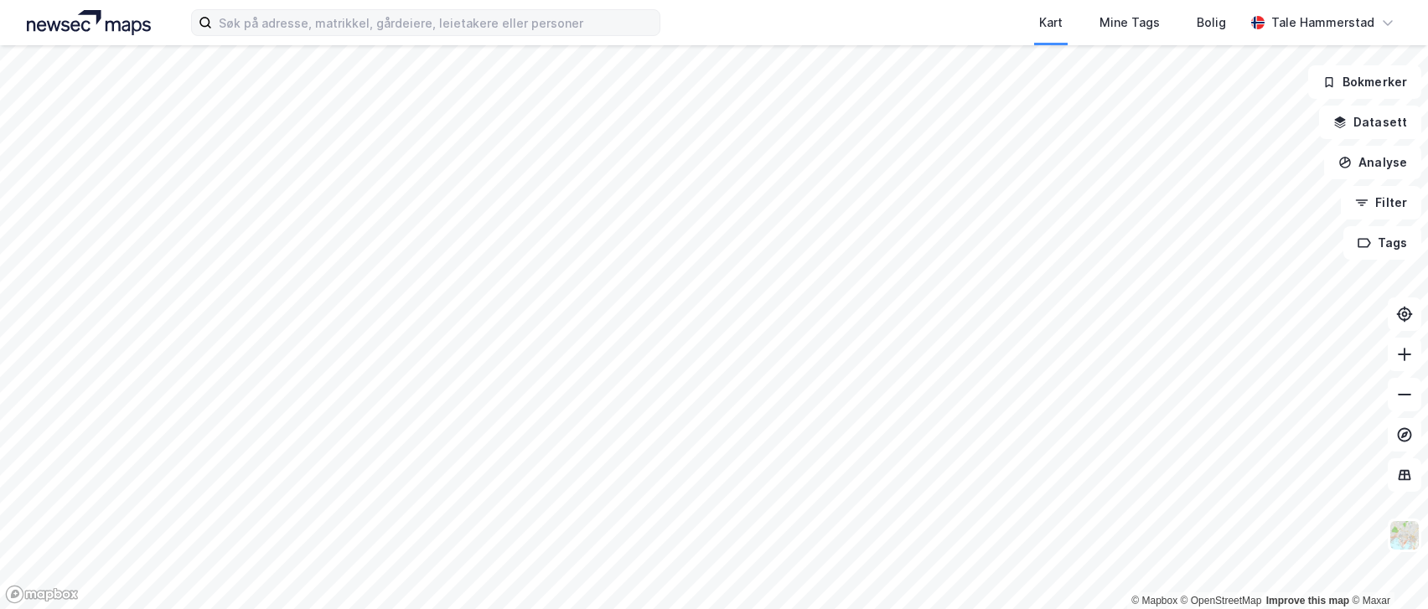 Image resolution: width=1428 pixels, height=609 pixels. I want to click on img: logo.a4113a55bc3d86da70a041830d287a7e.svg, so click(89, 23).